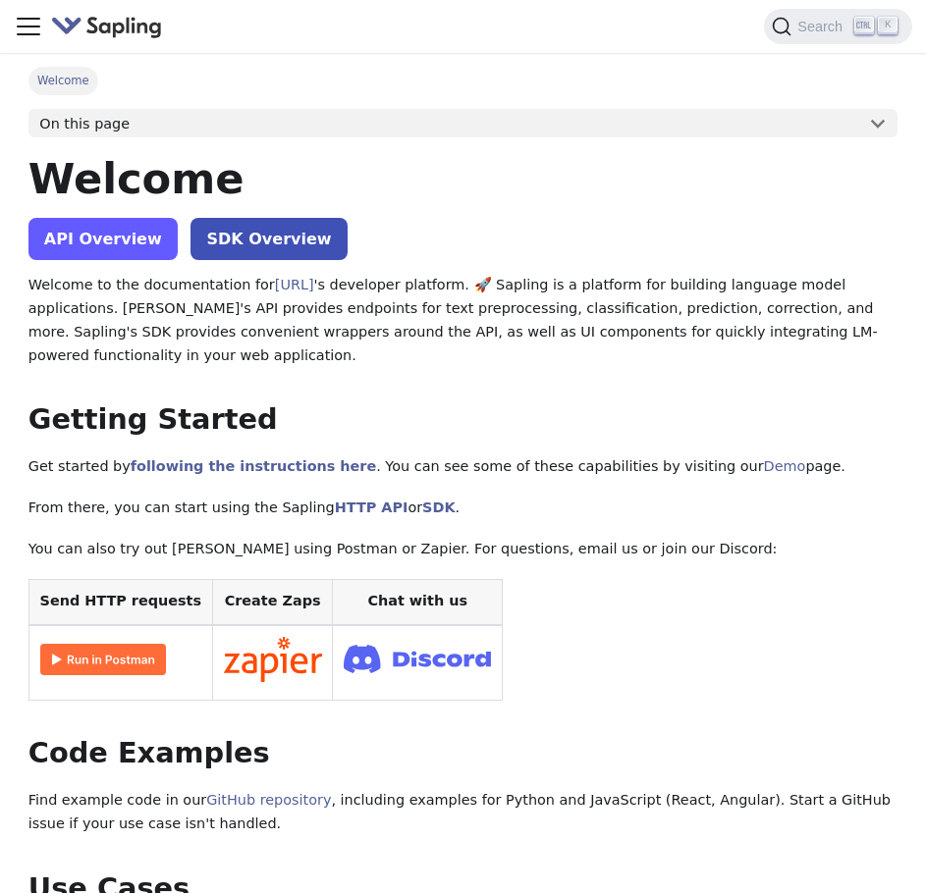 The height and width of the screenshot is (893, 926). I want to click on p: From there, you can start using the Sapling or ., so click(462, 509).